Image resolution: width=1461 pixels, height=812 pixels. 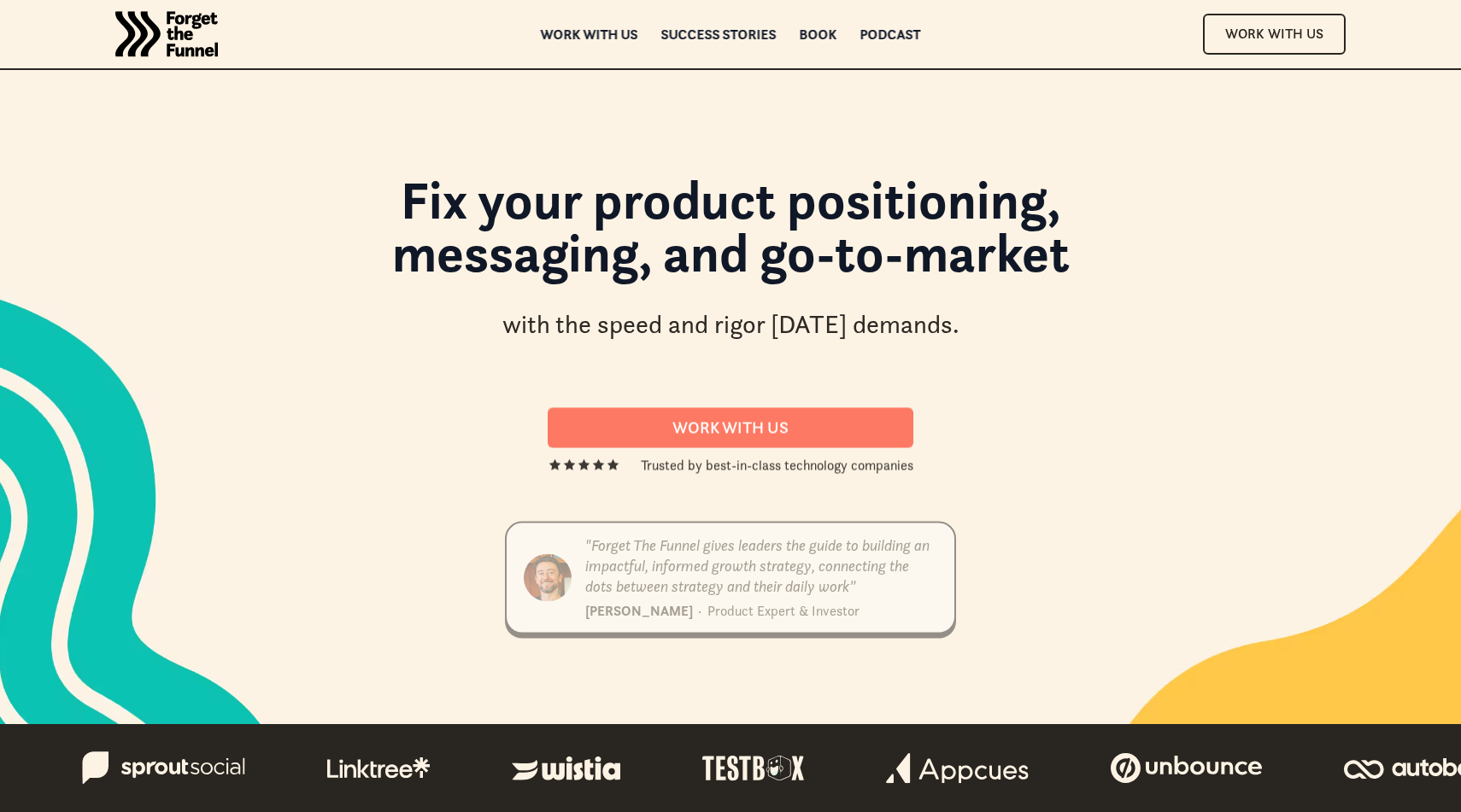 What do you see at coordinates (890, 34) in the screenshot?
I see `div: Podcast` at bounding box center [890, 34].